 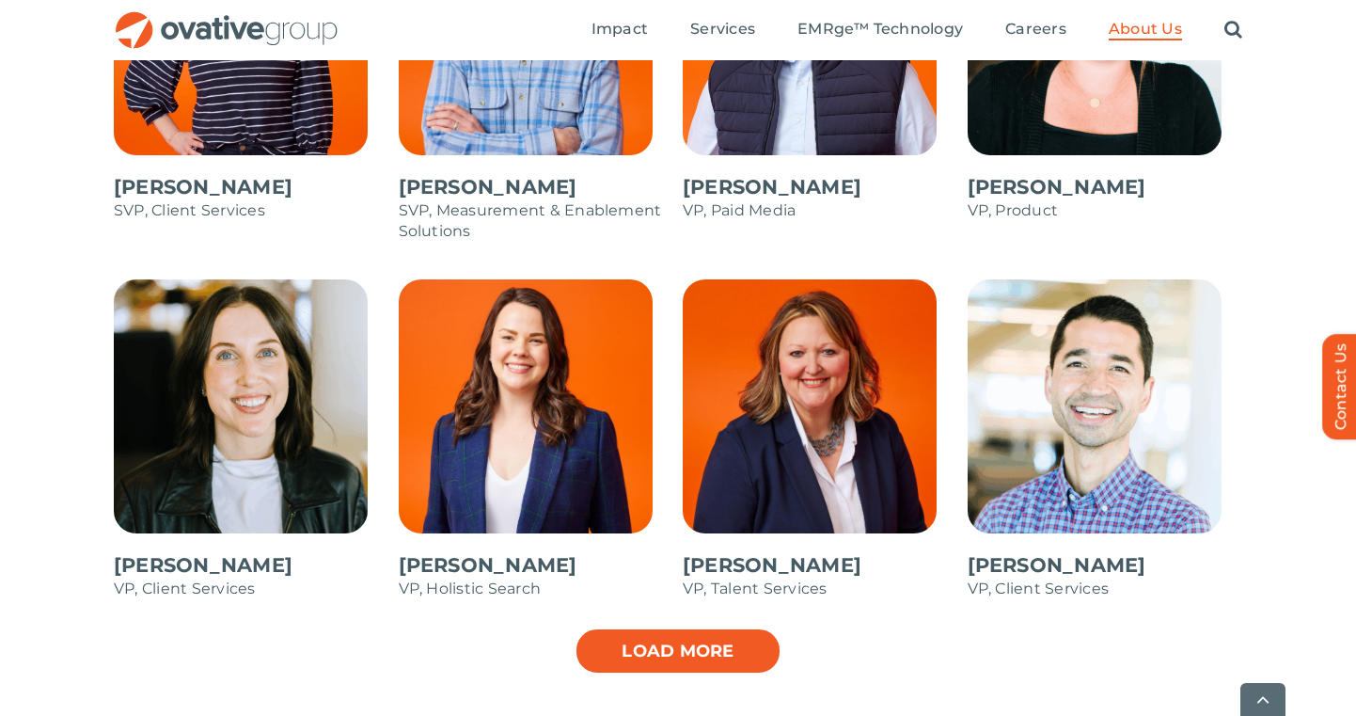 I want to click on span: EMRge™ Technology, so click(x=880, y=29).